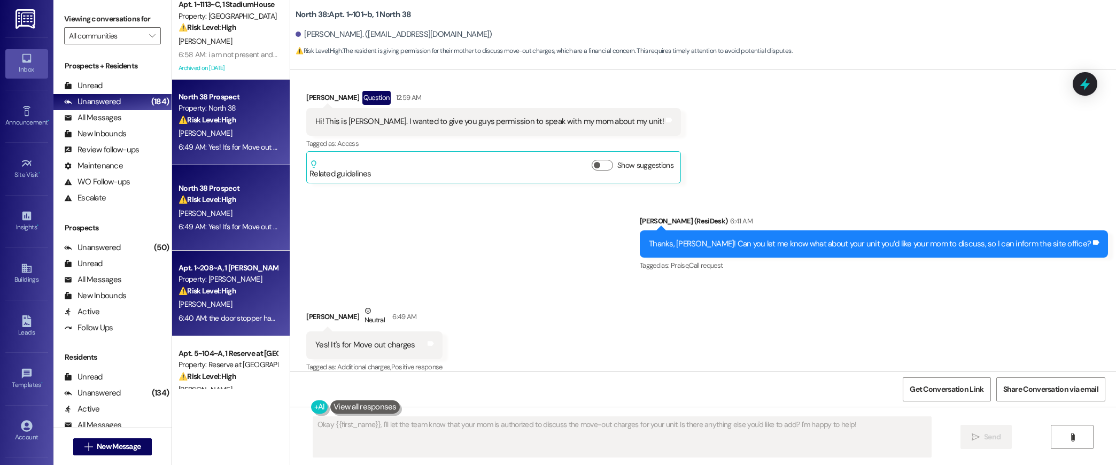 The image size is (1116, 465). What do you see at coordinates (1051, 389) in the screenshot?
I see `span: Share Conversation via email` at bounding box center [1051, 389].